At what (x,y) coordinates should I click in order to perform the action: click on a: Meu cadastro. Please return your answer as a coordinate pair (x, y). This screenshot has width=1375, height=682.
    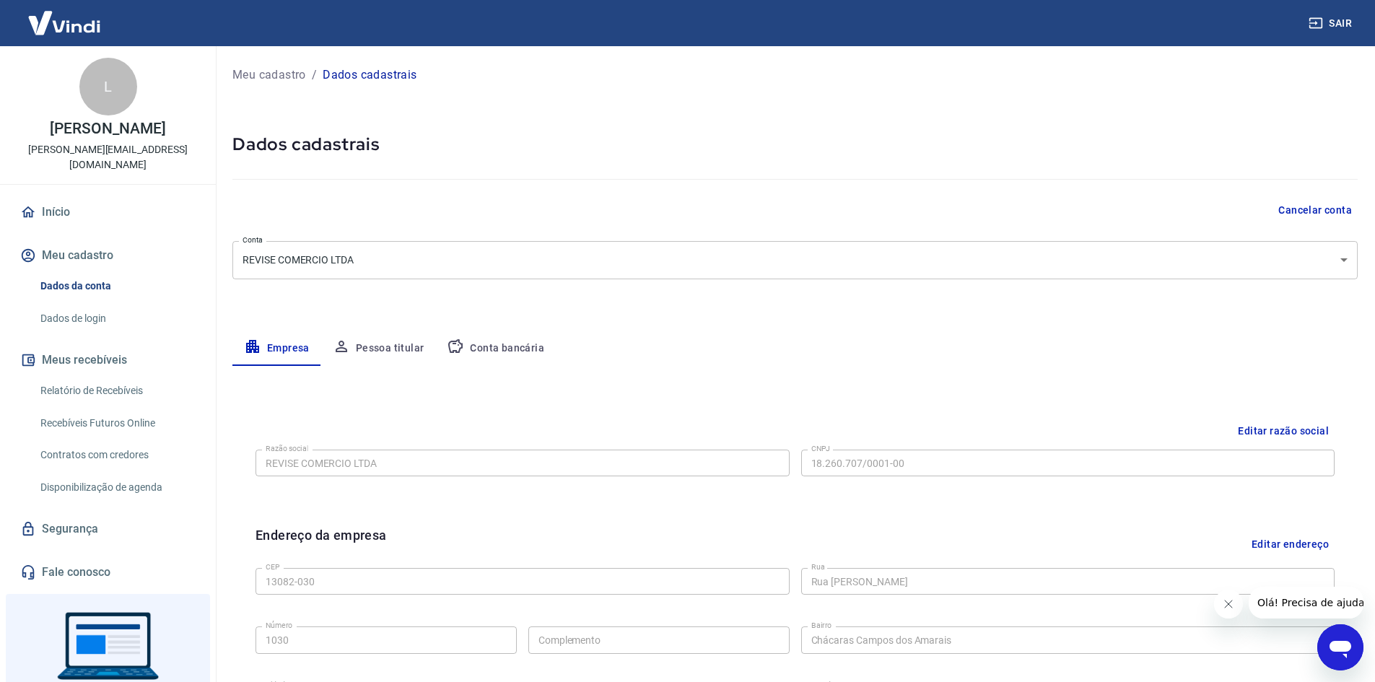
    Looking at the image, I should click on (269, 75).